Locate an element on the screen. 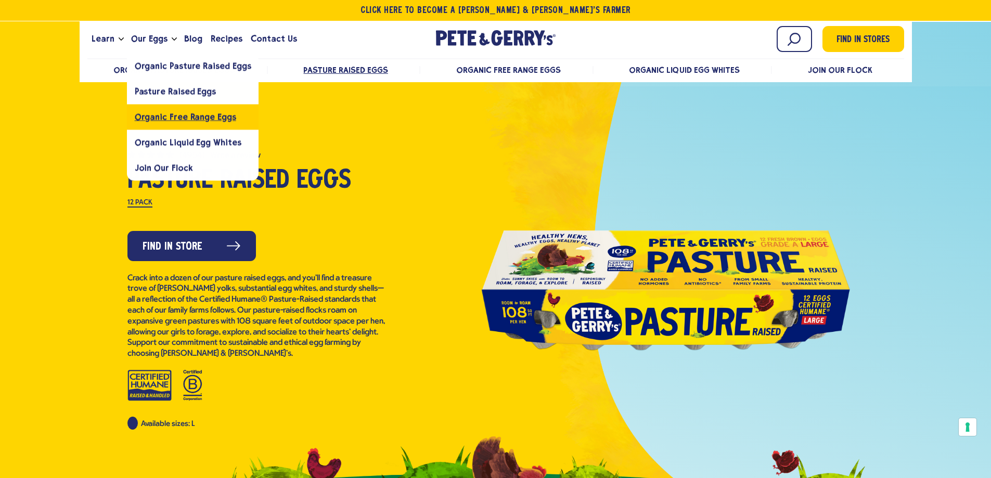  a: Recipes is located at coordinates (226, 39).